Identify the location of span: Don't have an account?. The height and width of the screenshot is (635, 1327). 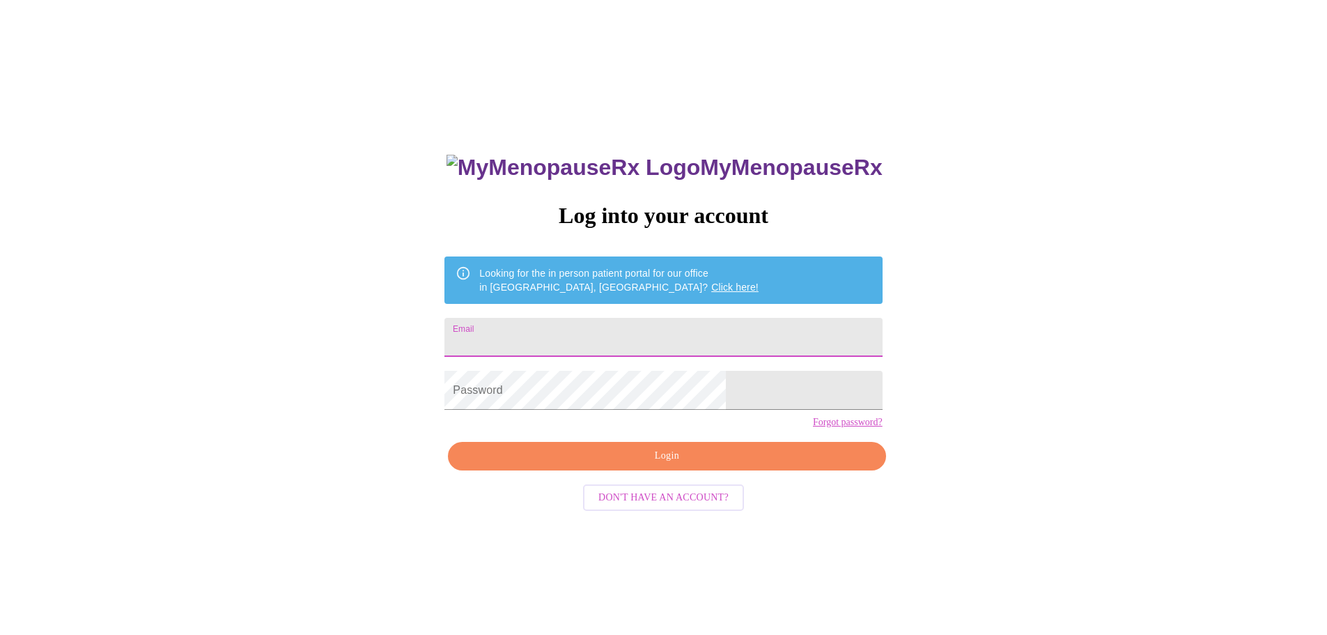
(663, 497).